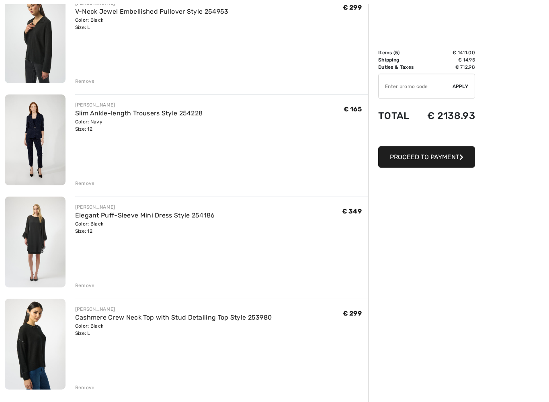 The image size is (549, 402). What do you see at coordinates (139, 113) in the screenshot?
I see `a: Slim Ankle-length Trousers Style 254228` at bounding box center [139, 113].